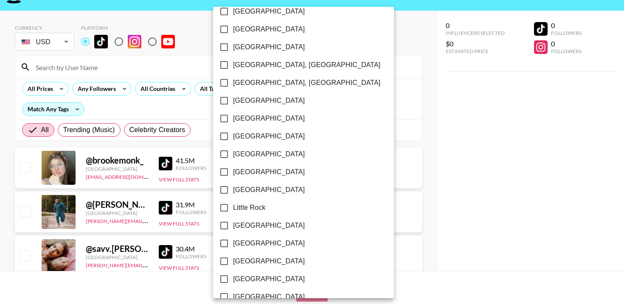  What do you see at coordinates (249, 207) in the screenshot?
I see `span: Little Rock` at bounding box center [249, 207].